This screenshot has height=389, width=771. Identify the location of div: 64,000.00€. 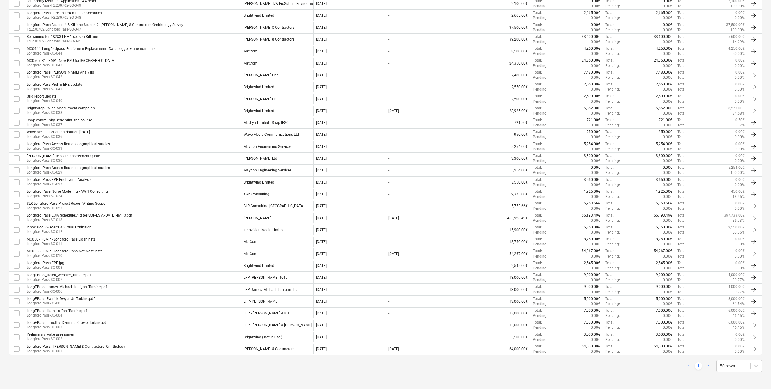
(494, 349).